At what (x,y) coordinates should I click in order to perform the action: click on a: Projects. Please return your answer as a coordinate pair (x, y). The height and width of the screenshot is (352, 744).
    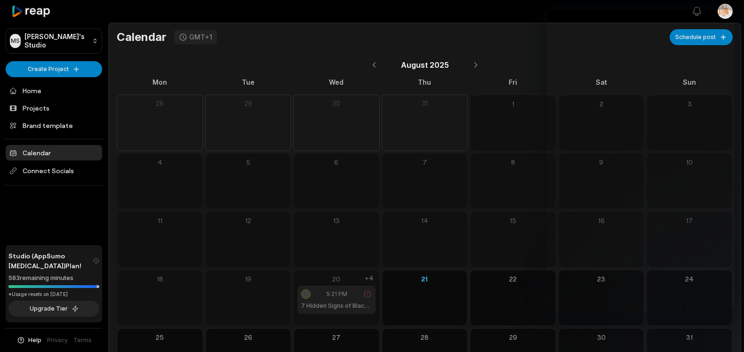
    Looking at the image, I should click on (54, 108).